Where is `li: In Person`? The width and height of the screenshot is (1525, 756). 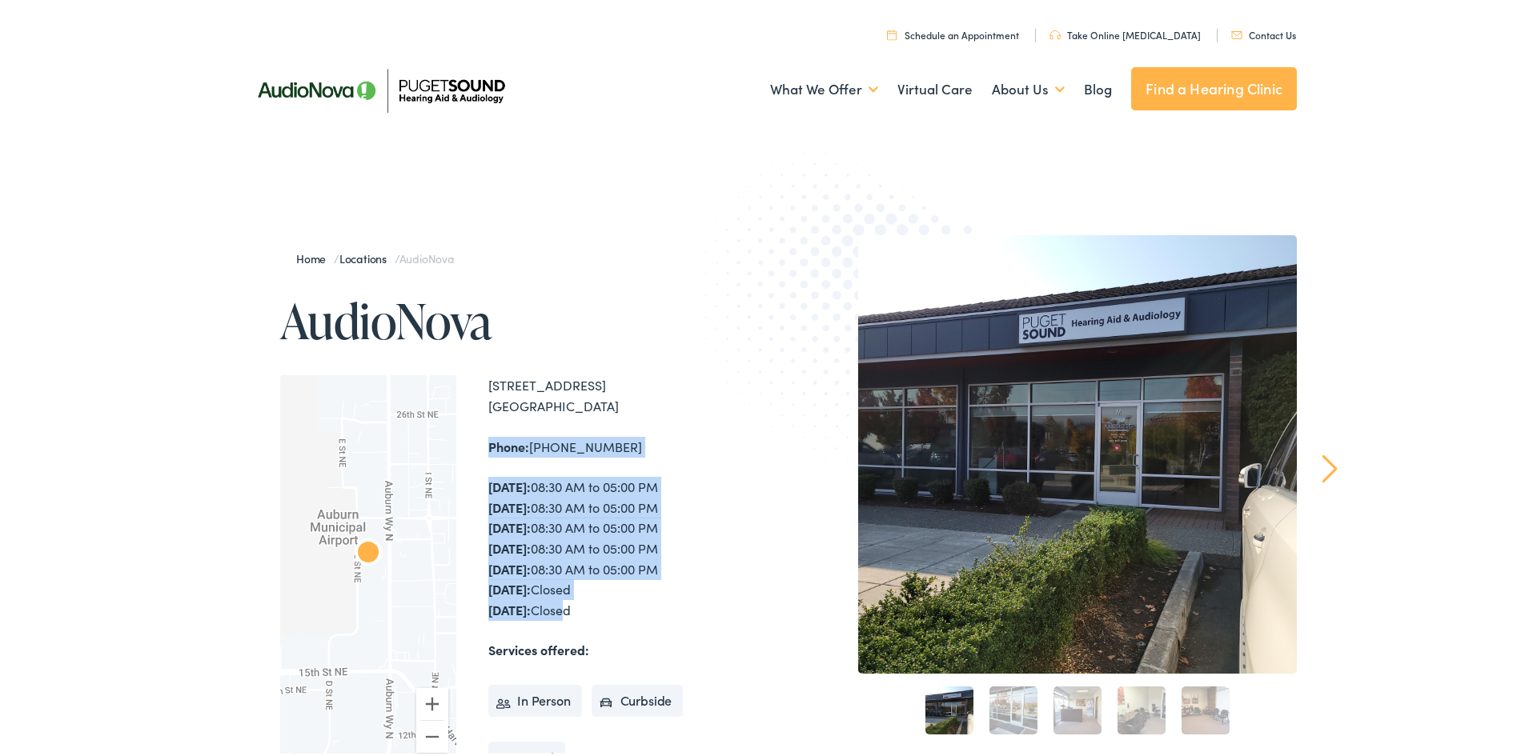 li: In Person is located at coordinates (535, 698).